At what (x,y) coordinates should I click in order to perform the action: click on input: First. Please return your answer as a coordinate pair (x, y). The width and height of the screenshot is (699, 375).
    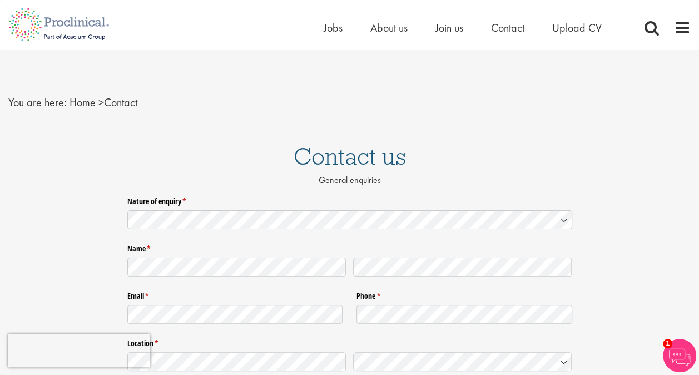
    Looking at the image, I should click on (237, 267).